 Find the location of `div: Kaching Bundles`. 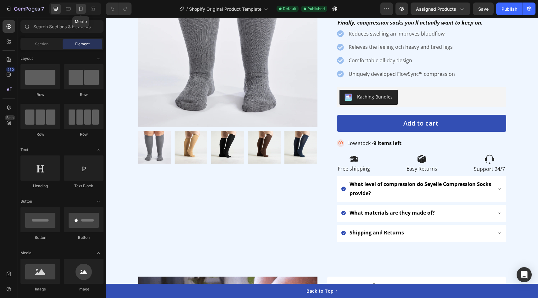

div: Kaching Bundles is located at coordinates (269, 79).